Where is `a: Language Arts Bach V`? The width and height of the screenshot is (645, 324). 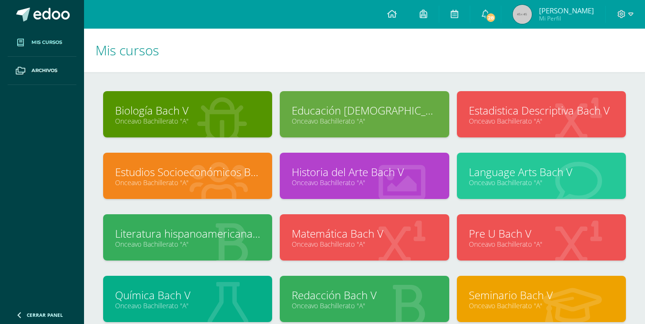 a: Language Arts Bach V is located at coordinates (542, 172).